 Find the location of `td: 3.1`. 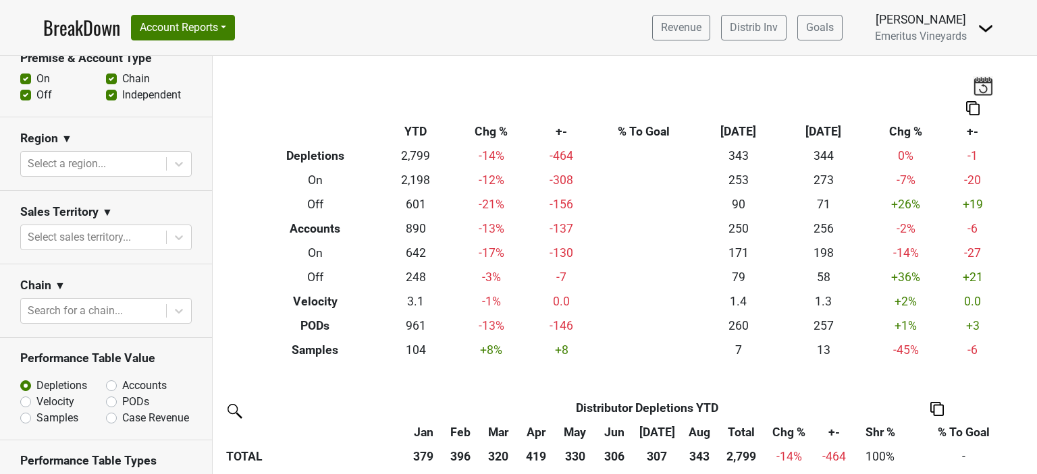

td: 3.1 is located at coordinates (416, 302).